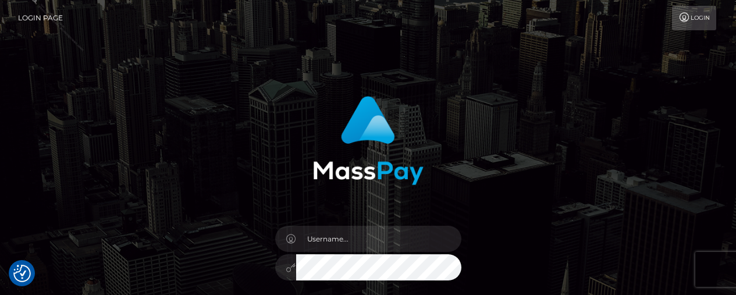 Image resolution: width=736 pixels, height=295 pixels. Describe the element at coordinates (368, 140) in the screenshot. I see `img: MassPay Login` at that location.